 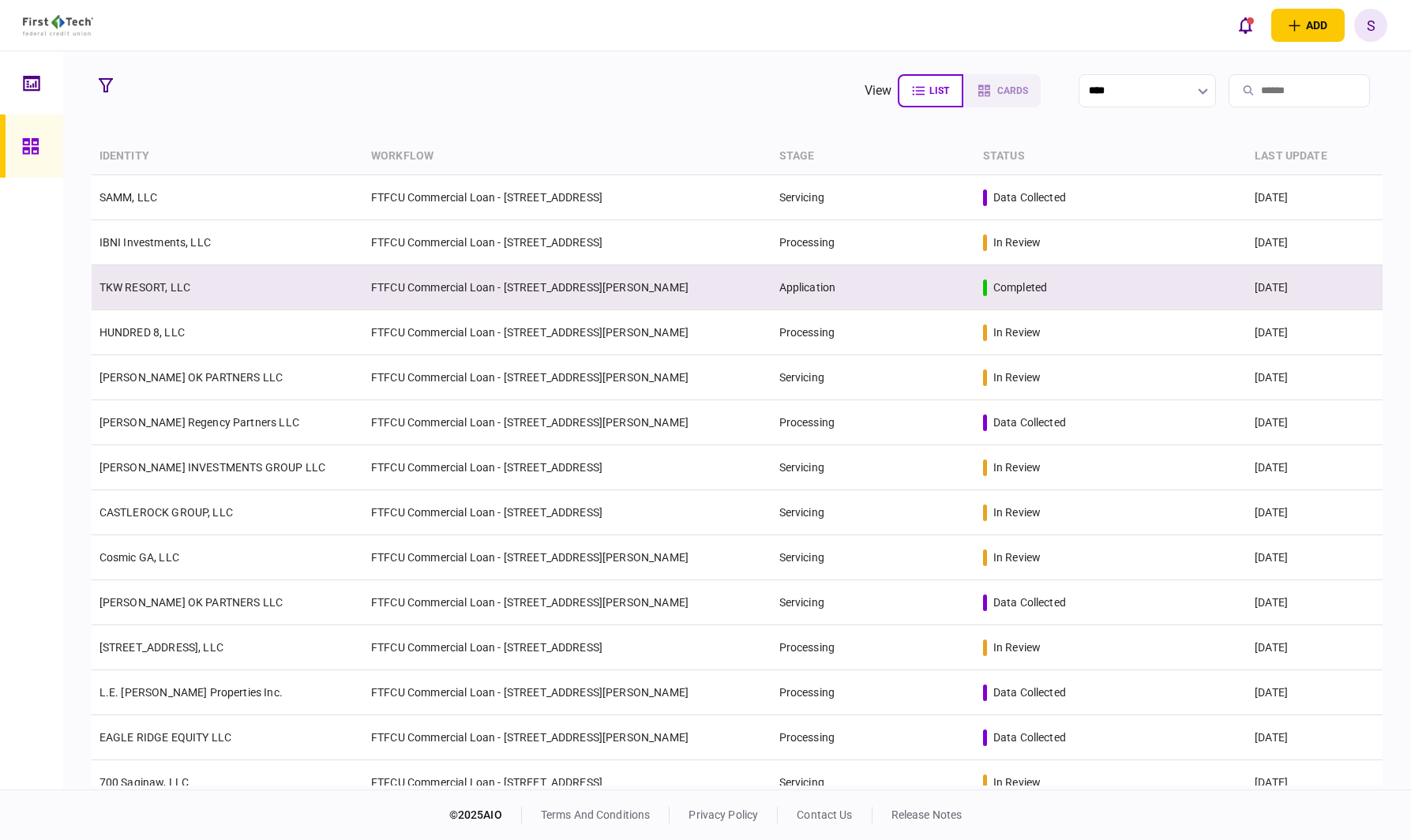 I want to click on a: EAGLE RIDGE EQUITY LLC, so click(x=165, y=737).